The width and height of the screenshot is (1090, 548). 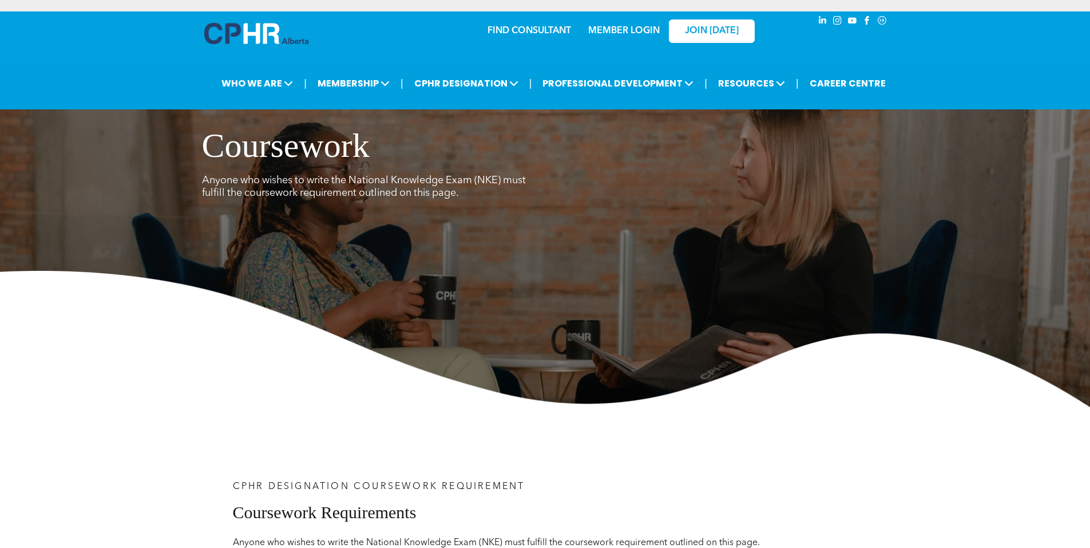 I want to click on span: Anyone who wishes to write the National Knowledge Exam (NKE) must fulfill the coursework requirem..., so click(x=364, y=188).